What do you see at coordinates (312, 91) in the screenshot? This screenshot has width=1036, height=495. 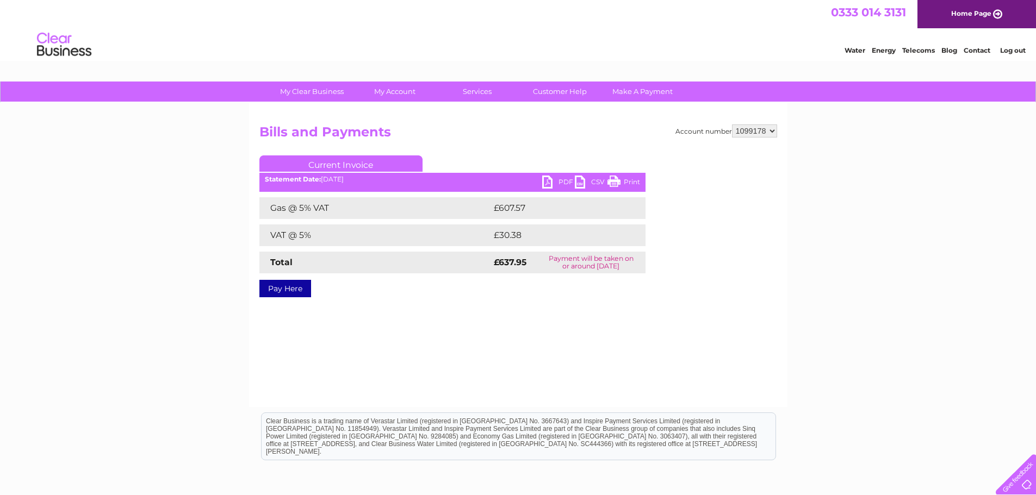 I see `a: My Clear Business` at bounding box center [312, 91].